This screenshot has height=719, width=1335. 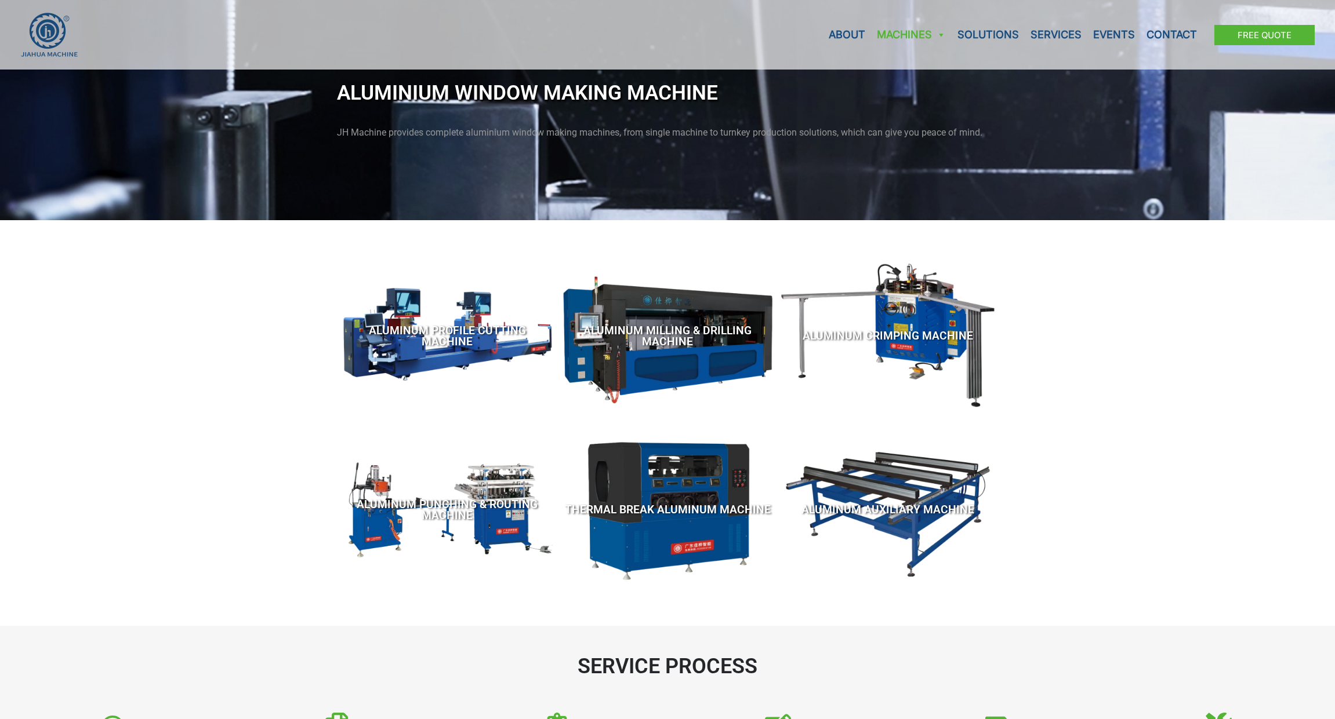 I want to click on img: JH Aluminium Window & Door Processing Machines, so click(x=49, y=35).